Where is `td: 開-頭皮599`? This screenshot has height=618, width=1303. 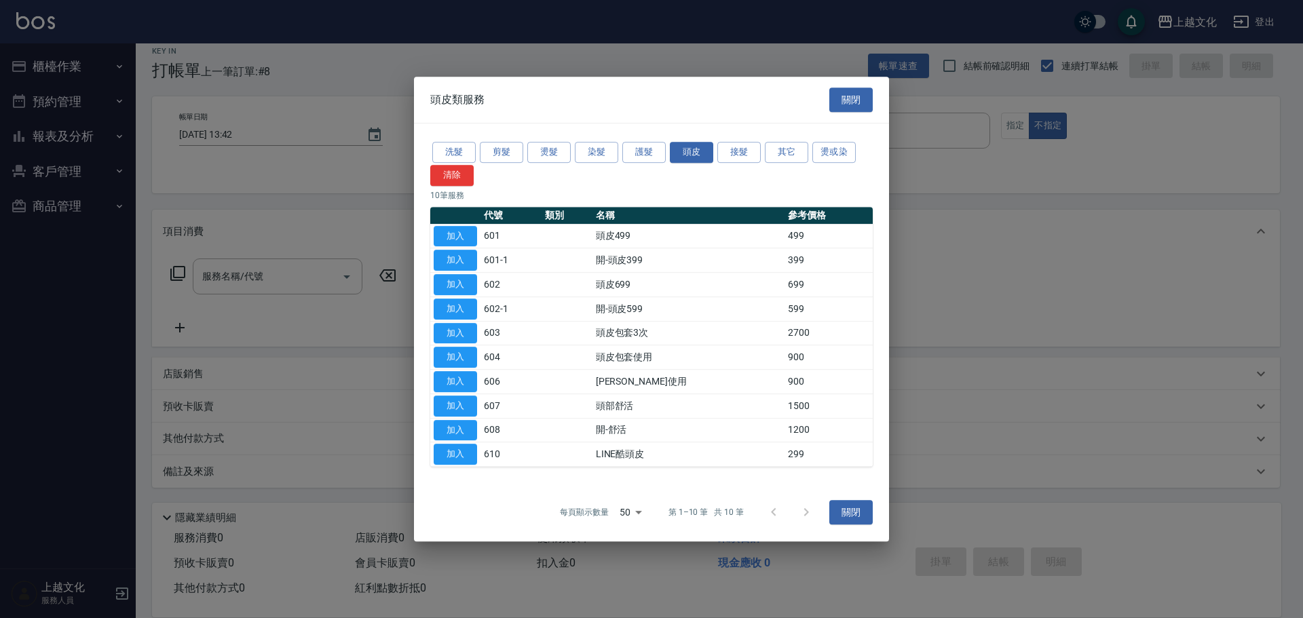
td: 開-頭皮599 is located at coordinates (689, 309).